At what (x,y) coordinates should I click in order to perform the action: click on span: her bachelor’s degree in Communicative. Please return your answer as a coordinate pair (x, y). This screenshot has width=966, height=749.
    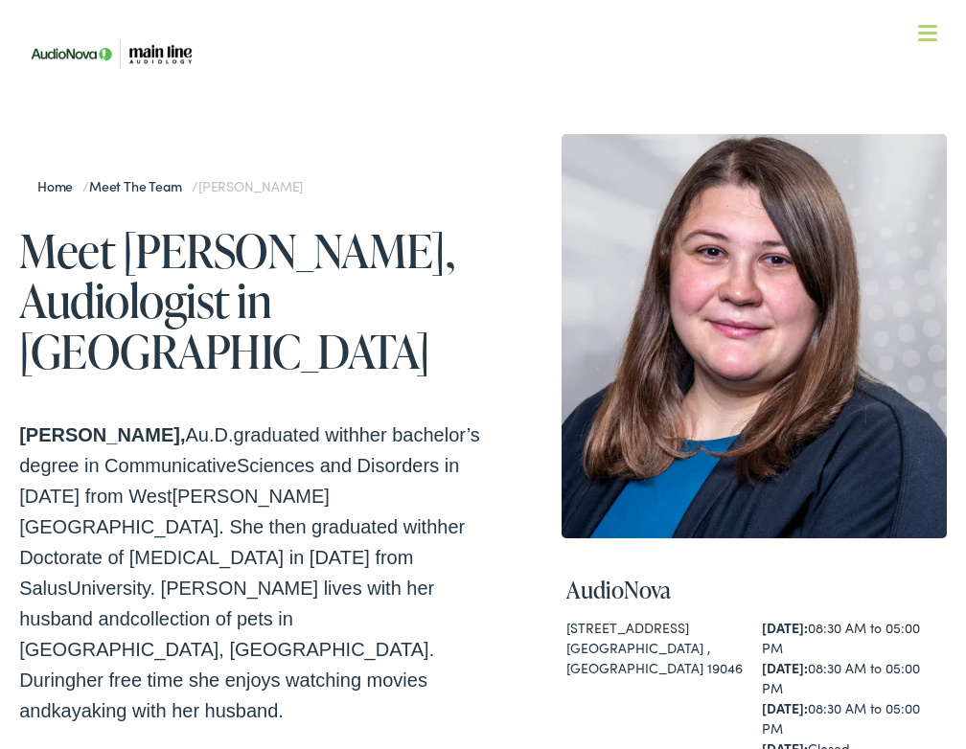
    Looking at the image, I should click on (249, 450).